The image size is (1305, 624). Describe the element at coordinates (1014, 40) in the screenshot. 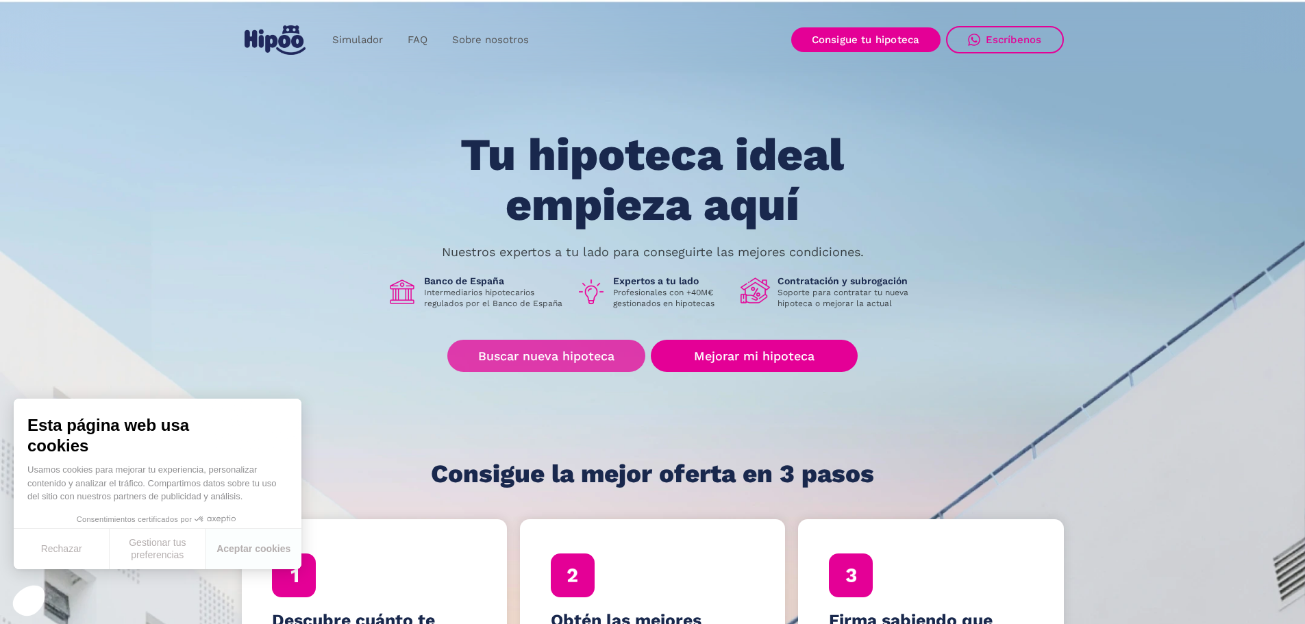

I see `div: Escríbenos` at that location.